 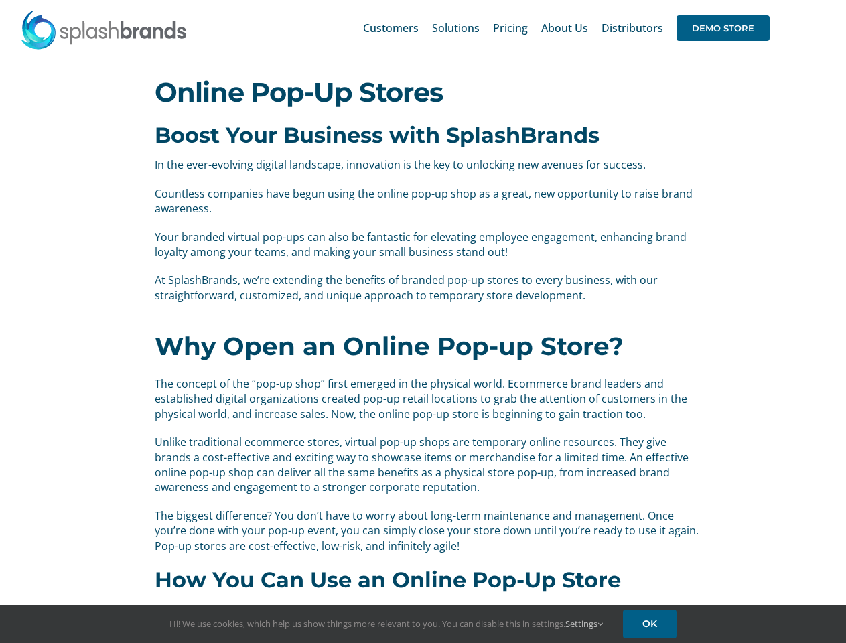 I want to click on p: The concept of the “pop-up shop” first emerged in the physical world. Ecommerce brand leaders and..., so click(x=428, y=398).